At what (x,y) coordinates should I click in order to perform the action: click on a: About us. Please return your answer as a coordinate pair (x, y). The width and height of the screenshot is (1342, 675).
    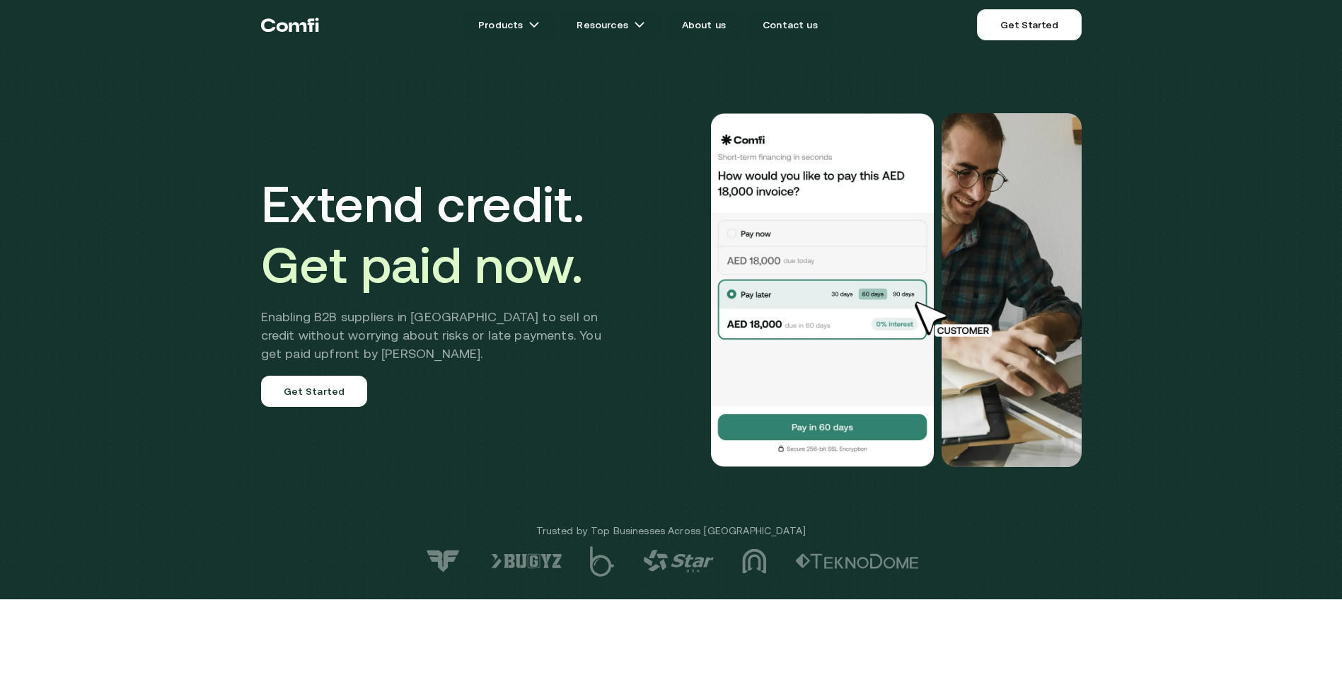
    Looking at the image, I should click on (704, 25).